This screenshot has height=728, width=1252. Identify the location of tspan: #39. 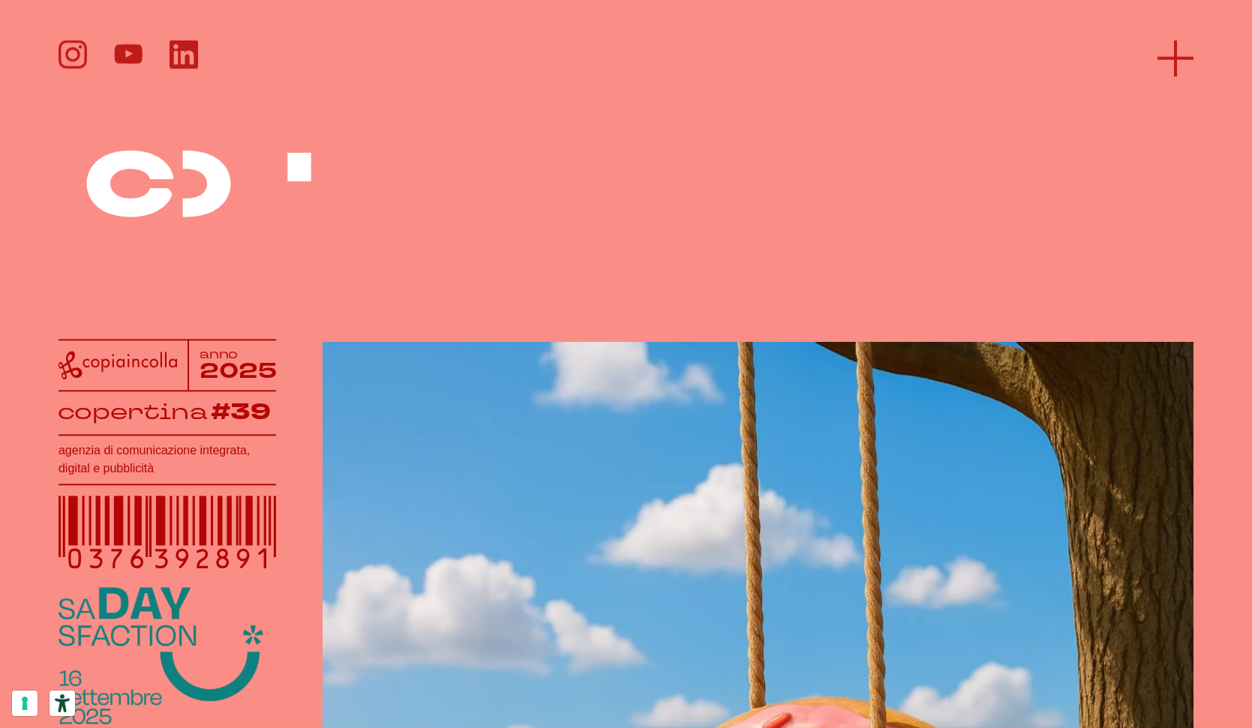
(245, 412).